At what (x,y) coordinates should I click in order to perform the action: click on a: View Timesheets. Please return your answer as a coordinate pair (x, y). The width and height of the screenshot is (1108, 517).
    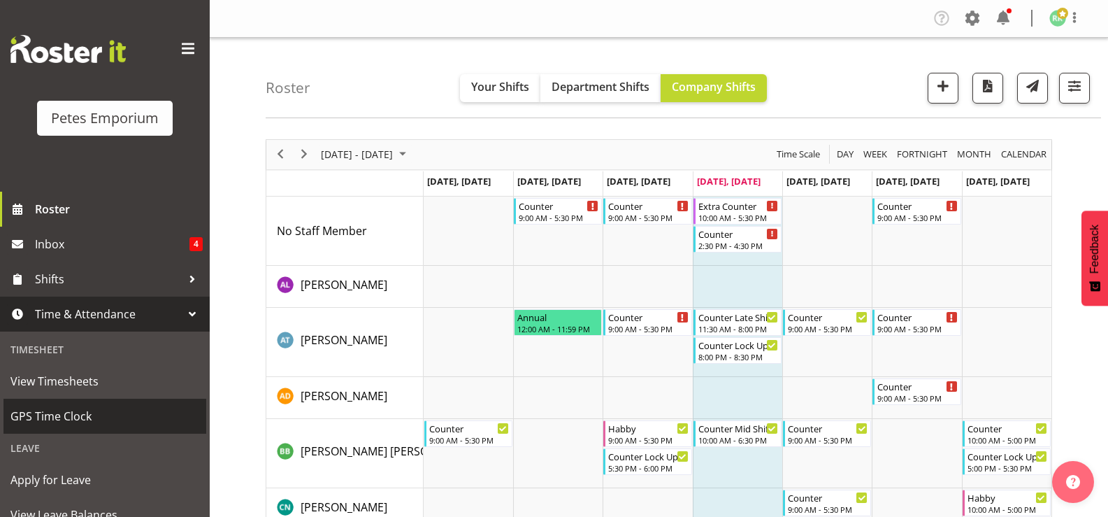
    Looking at the image, I should click on (105, 381).